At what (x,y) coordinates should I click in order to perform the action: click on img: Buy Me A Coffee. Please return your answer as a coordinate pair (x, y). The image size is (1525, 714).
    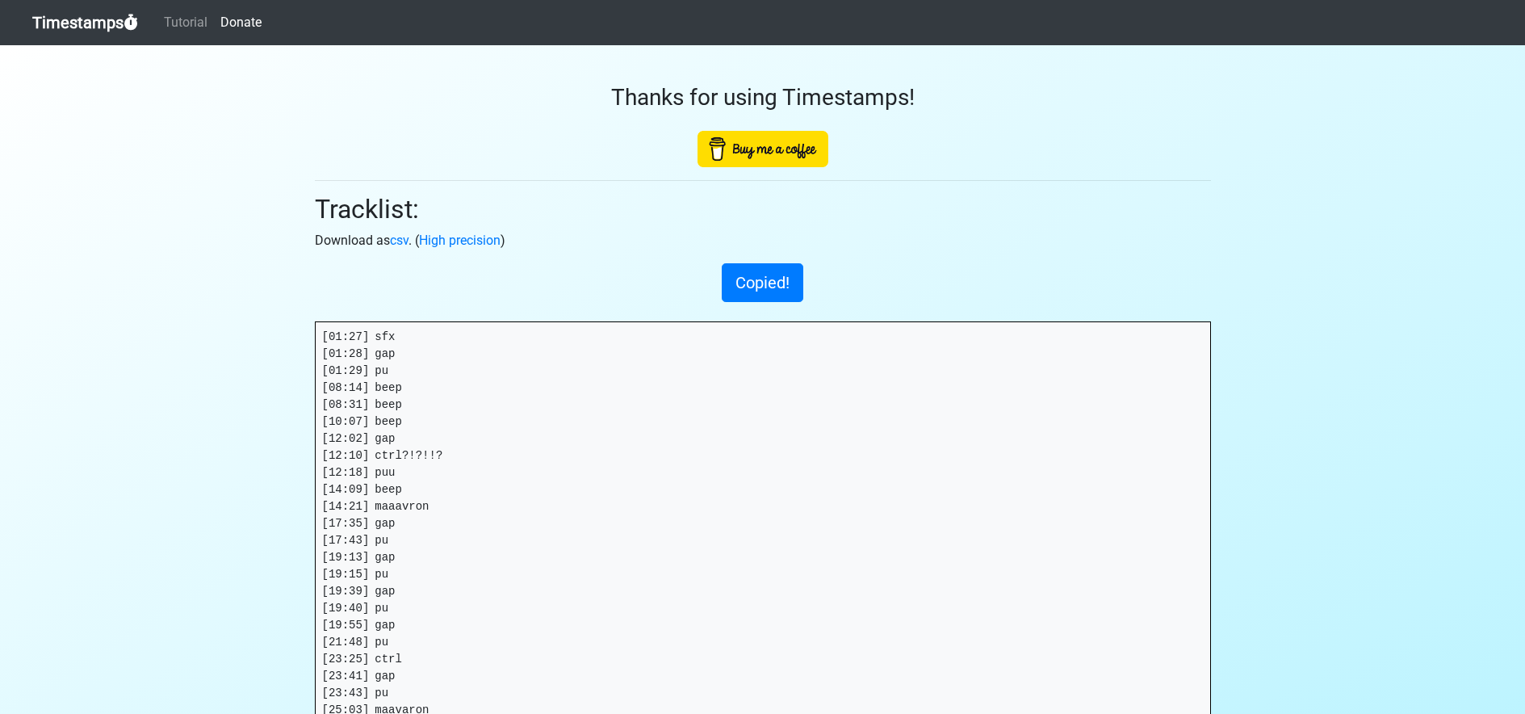
    Looking at the image, I should click on (763, 149).